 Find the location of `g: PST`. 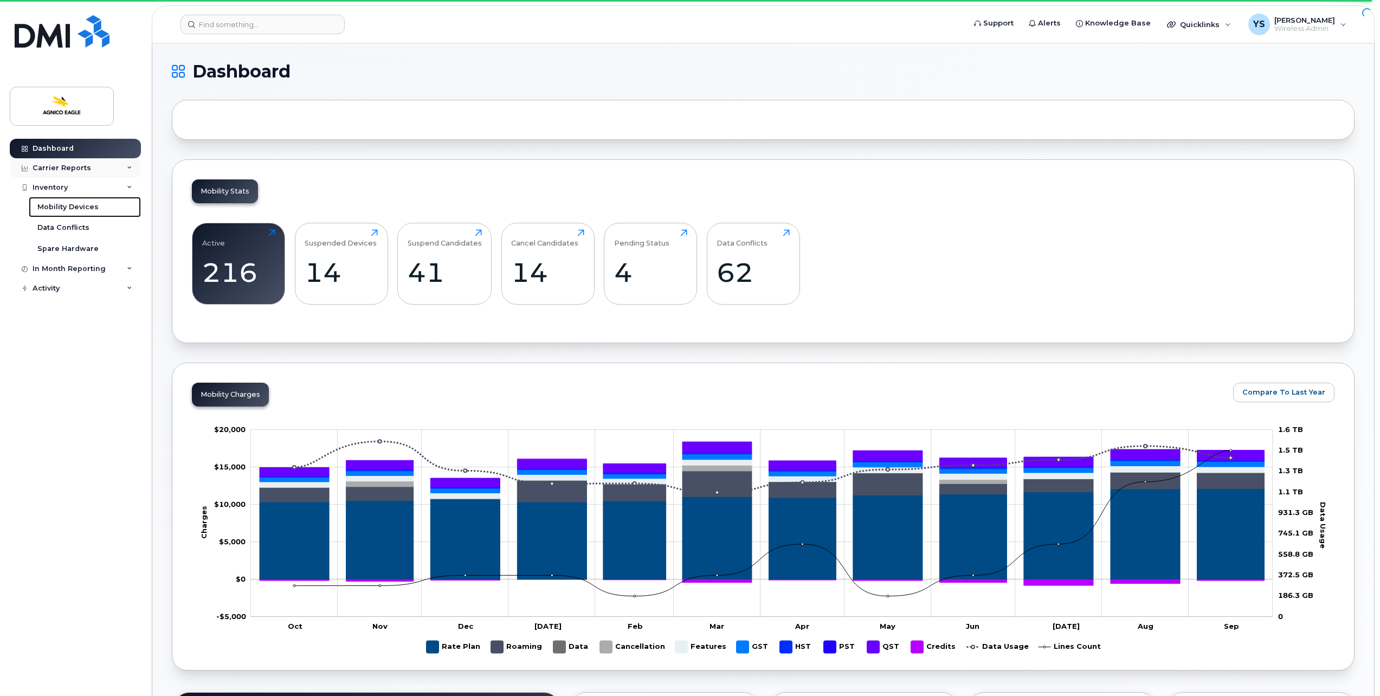

g: PST is located at coordinates (840, 647).